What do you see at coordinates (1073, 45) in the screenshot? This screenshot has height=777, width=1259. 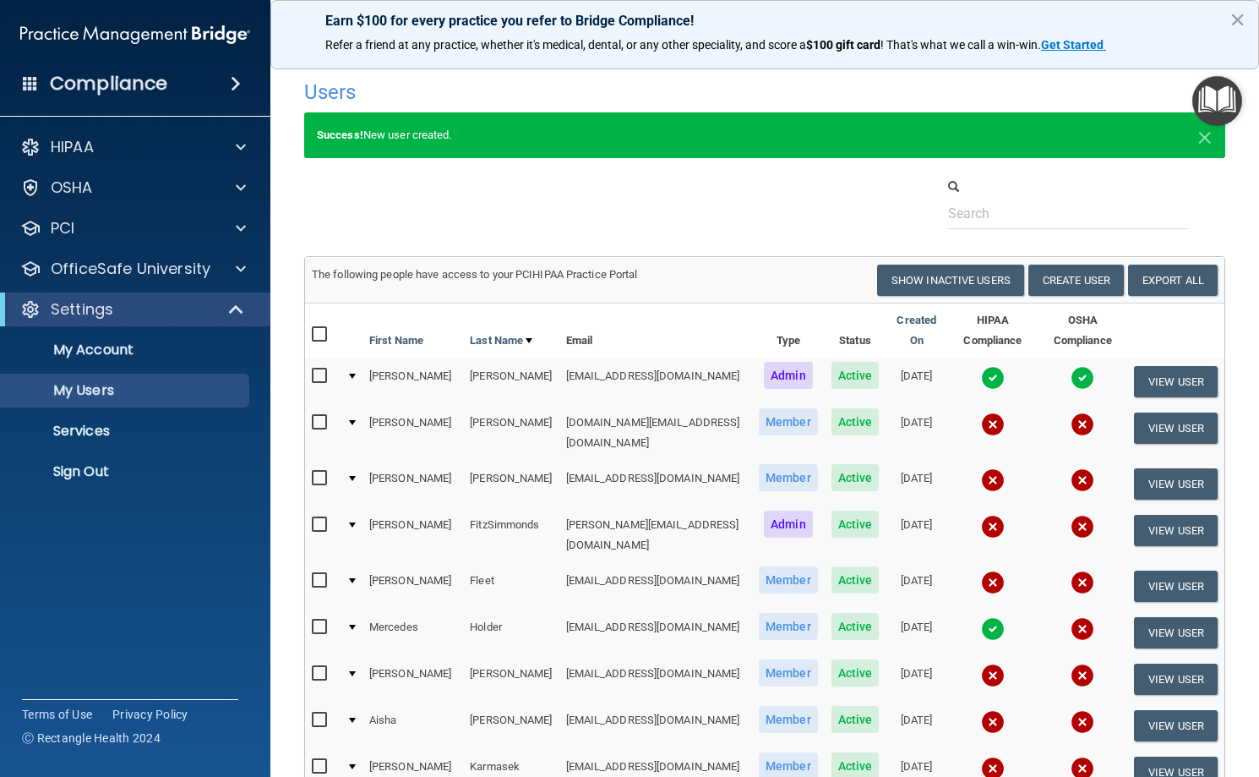 I see `strong: Get Started` at bounding box center [1073, 45].